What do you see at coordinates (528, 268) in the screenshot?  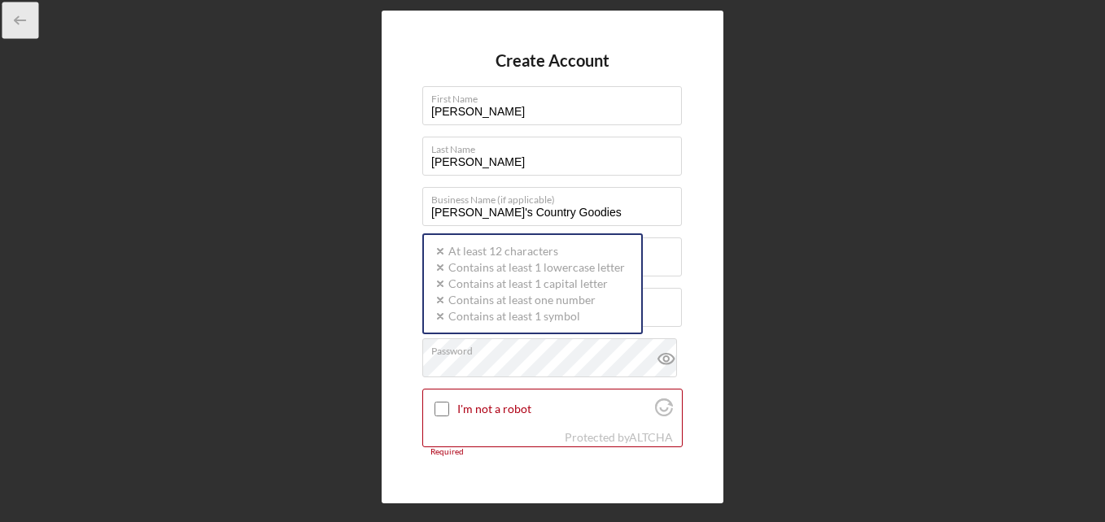 I see `div: Contains at least 1 lowercase letter` at bounding box center [528, 268].